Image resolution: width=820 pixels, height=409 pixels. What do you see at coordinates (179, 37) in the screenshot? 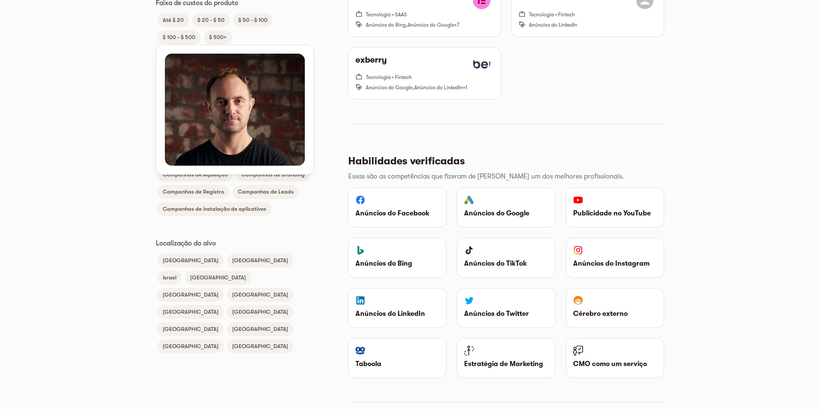
I see `font: $ 100 - $ 500` at bounding box center [179, 37].